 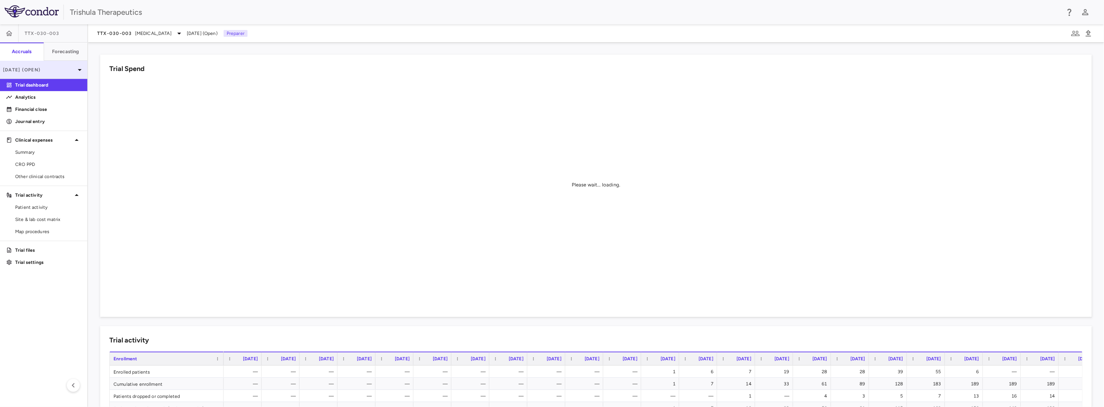 What do you see at coordinates (889, 384) in the screenshot?
I see `div: 128` at bounding box center [889, 384].